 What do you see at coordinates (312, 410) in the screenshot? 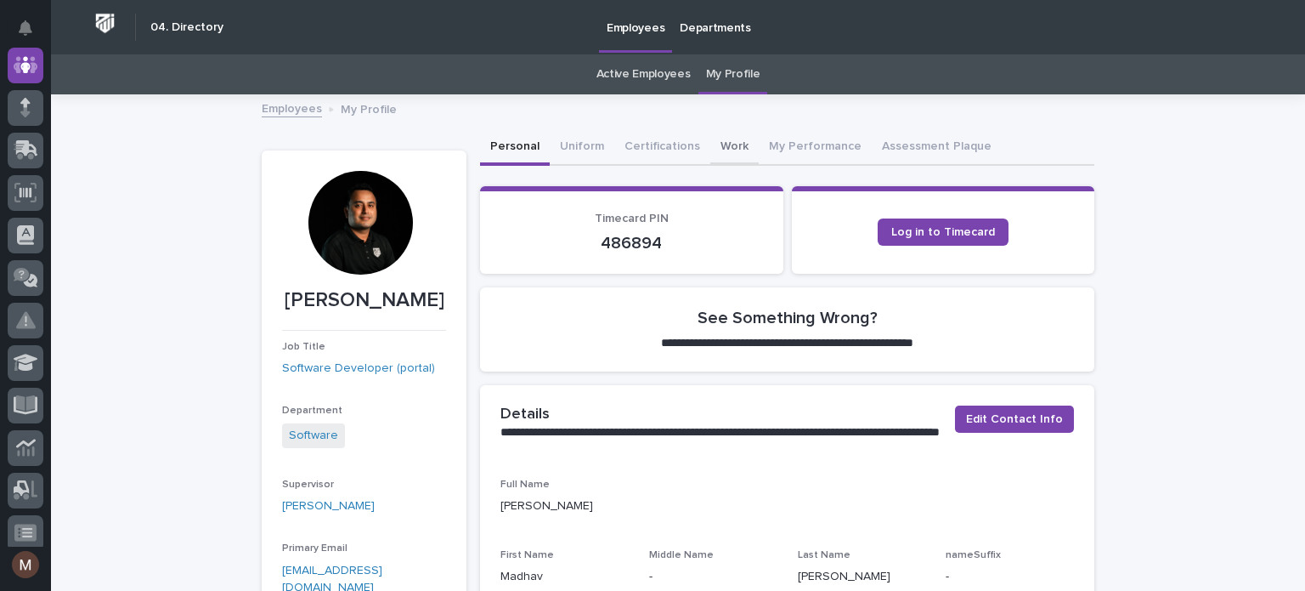
I see `span: Department` at bounding box center [312, 410].